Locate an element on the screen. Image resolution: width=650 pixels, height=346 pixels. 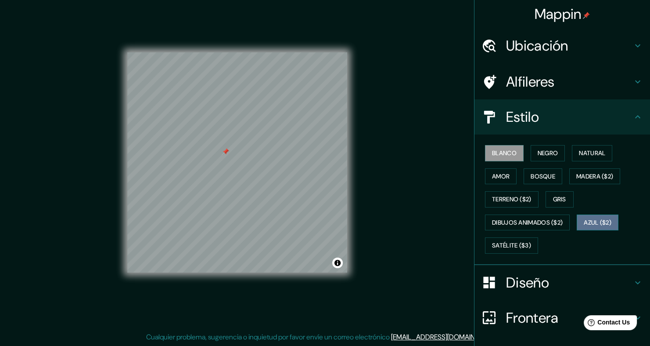
button: Azul ($2) is located at coordinates (598, 222).